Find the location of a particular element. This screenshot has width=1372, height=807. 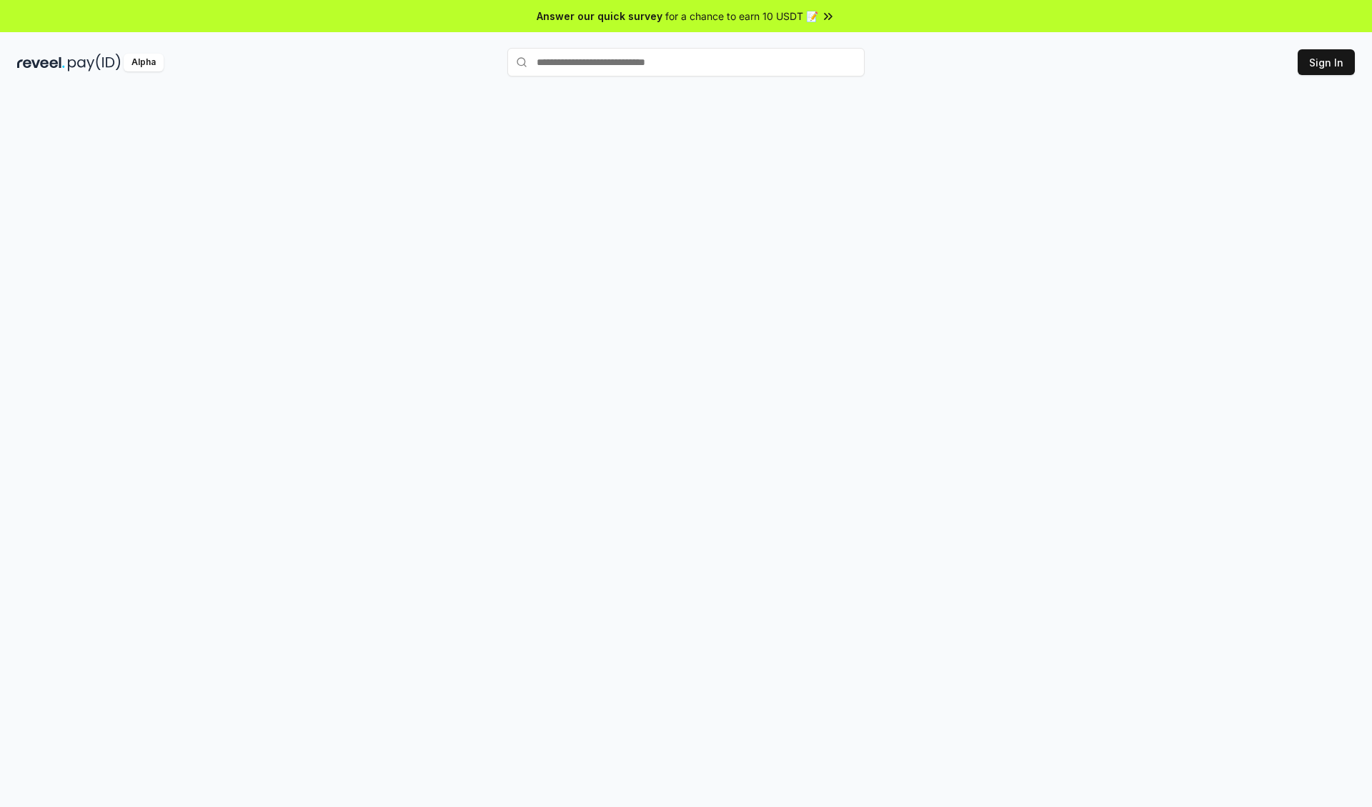

img: reveel_dark is located at coordinates (41, 62).